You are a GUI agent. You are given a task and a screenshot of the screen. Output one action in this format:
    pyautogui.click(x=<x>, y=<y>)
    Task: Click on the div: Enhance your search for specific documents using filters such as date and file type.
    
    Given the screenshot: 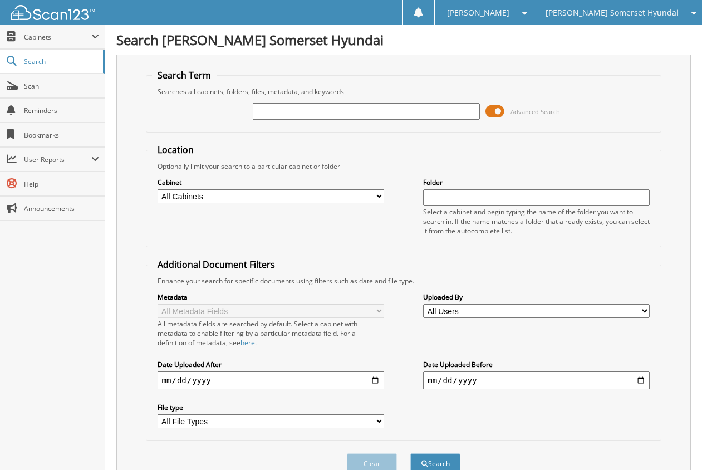 What is the action you would take?
    pyautogui.click(x=403, y=280)
    